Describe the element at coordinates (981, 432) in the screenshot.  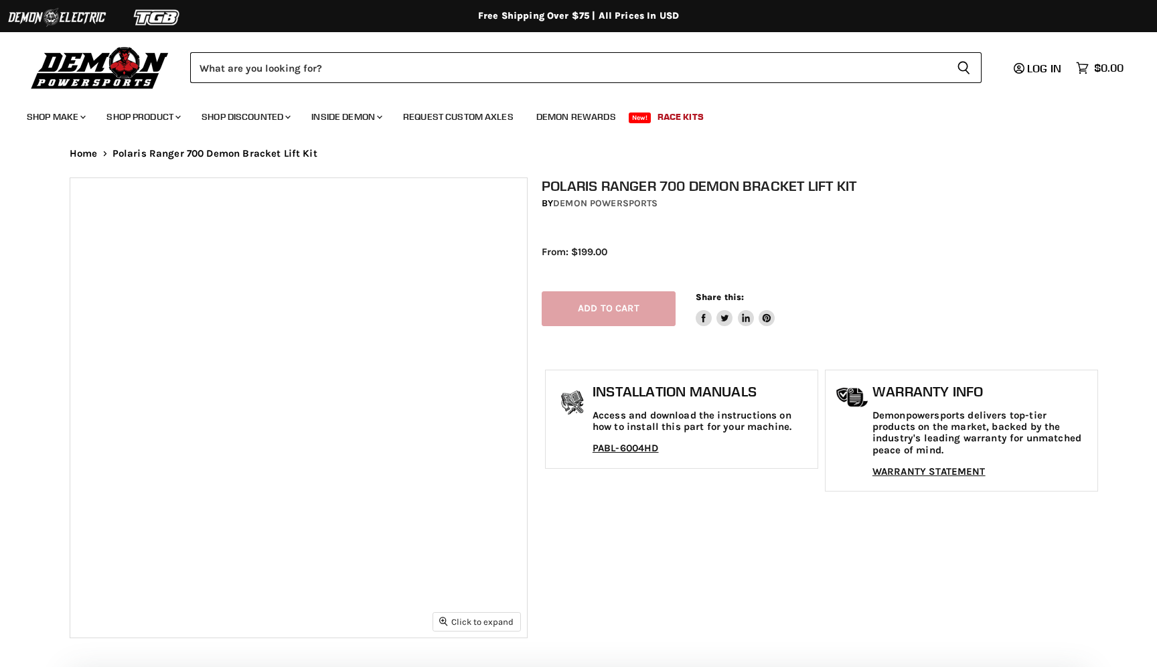
I see `p: Demonpowersports delivers top-tier products on the market, backed by the industry's leading warra...` at that location.